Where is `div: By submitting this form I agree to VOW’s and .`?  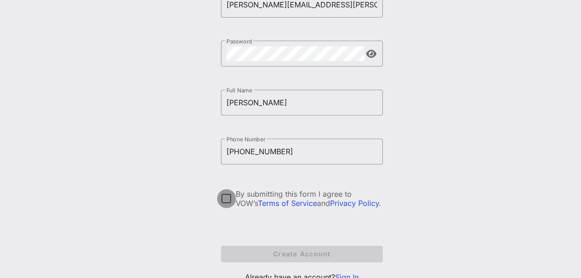 div: By submitting this form I agree to VOW’s and . is located at coordinates (309, 199).